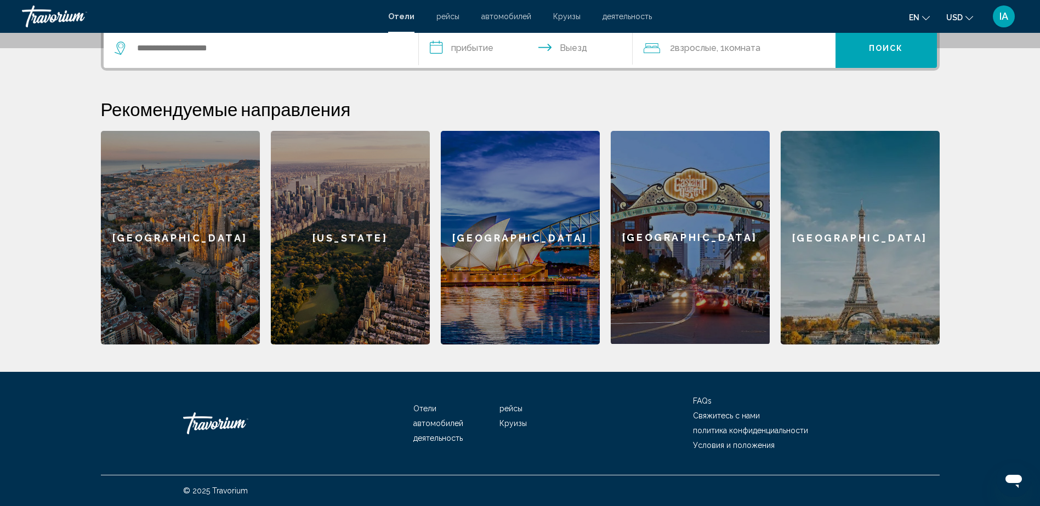 The image size is (1040, 506). Describe the element at coordinates (750, 431) in the screenshot. I see `a: политика конфиденциальности` at that location.